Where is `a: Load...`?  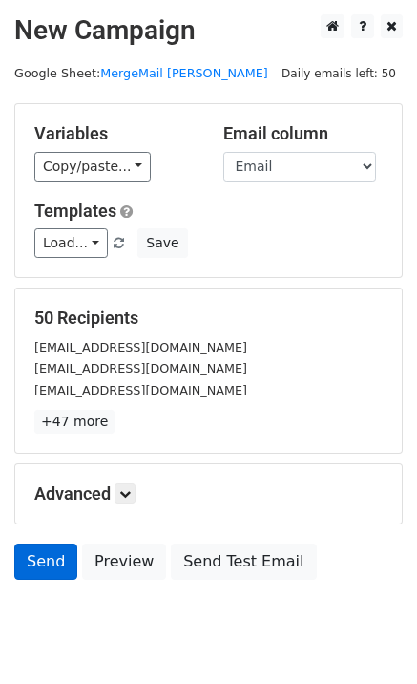
a: Load... is located at coordinates (71, 242).